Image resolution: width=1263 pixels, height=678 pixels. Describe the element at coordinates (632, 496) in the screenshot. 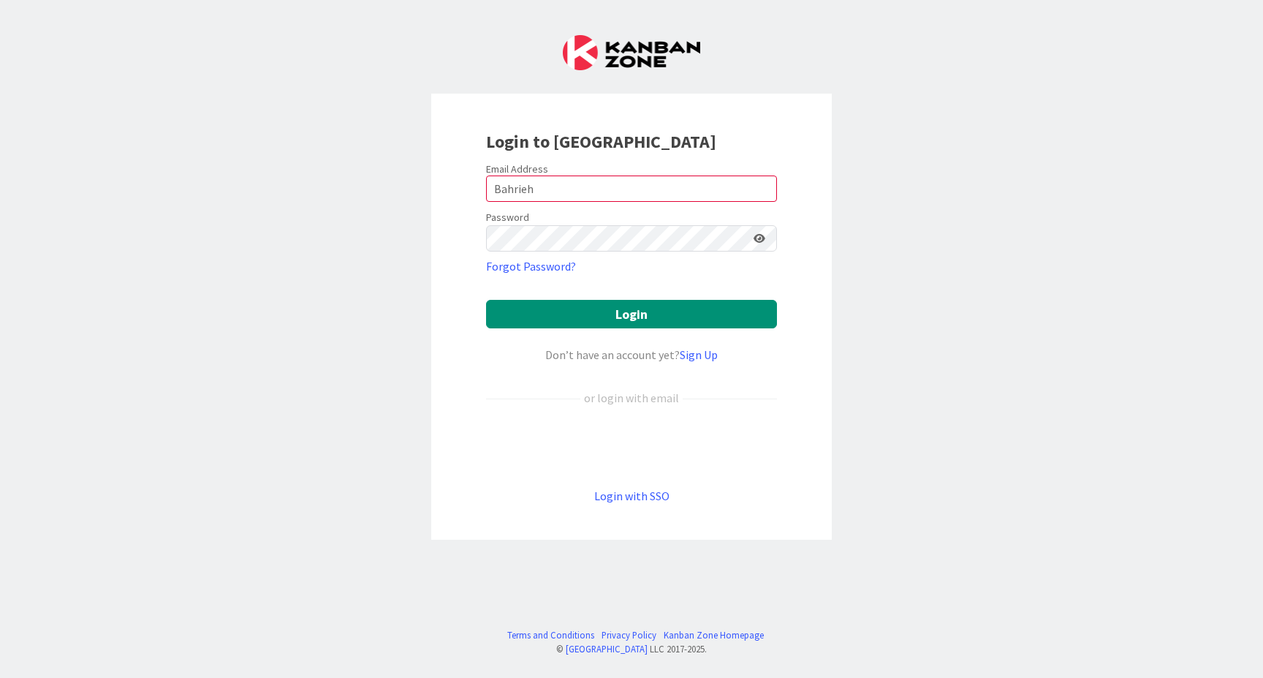

I see `a: Login with SSO` at that location.